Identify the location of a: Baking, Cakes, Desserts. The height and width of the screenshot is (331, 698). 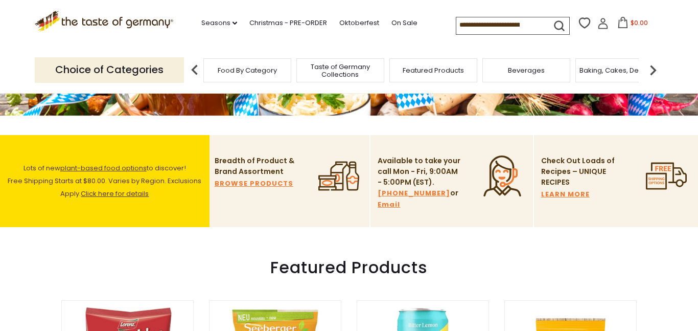
(619, 70).